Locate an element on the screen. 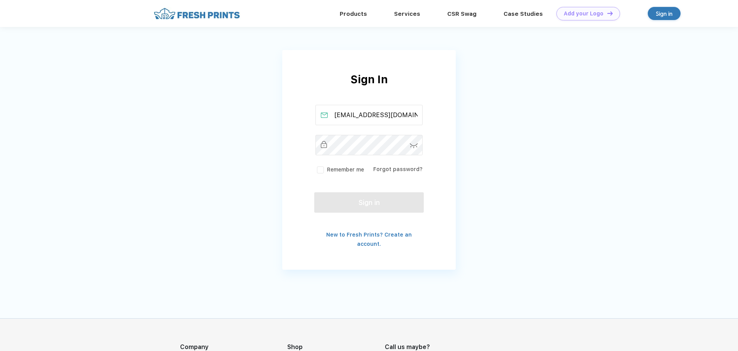  a: Products is located at coordinates (353, 14).